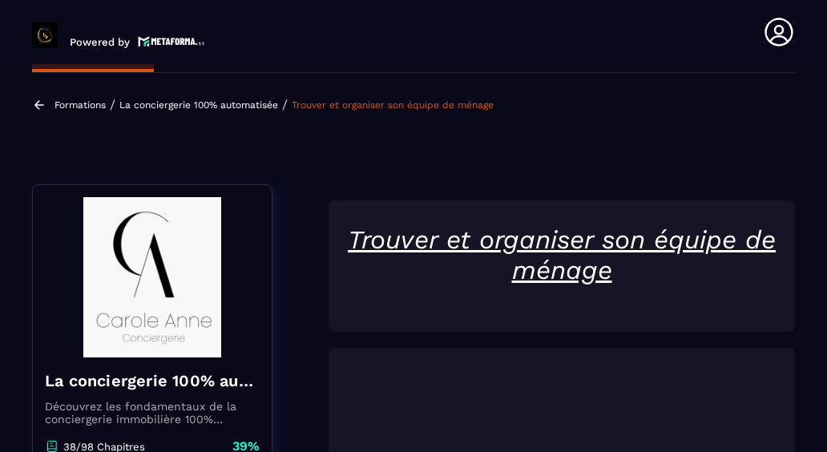 The height and width of the screenshot is (452, 827). I want to click on p: Powered by, so click(99, 42).